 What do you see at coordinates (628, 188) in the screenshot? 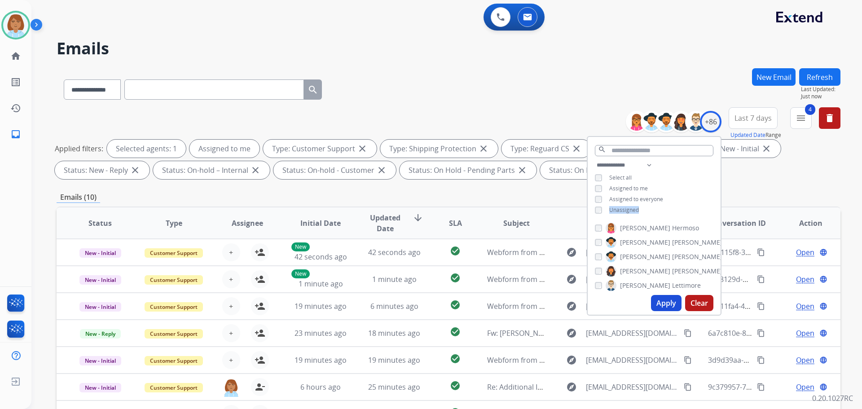
I see `span: Assigned to me` at bounding box center [628, 188].